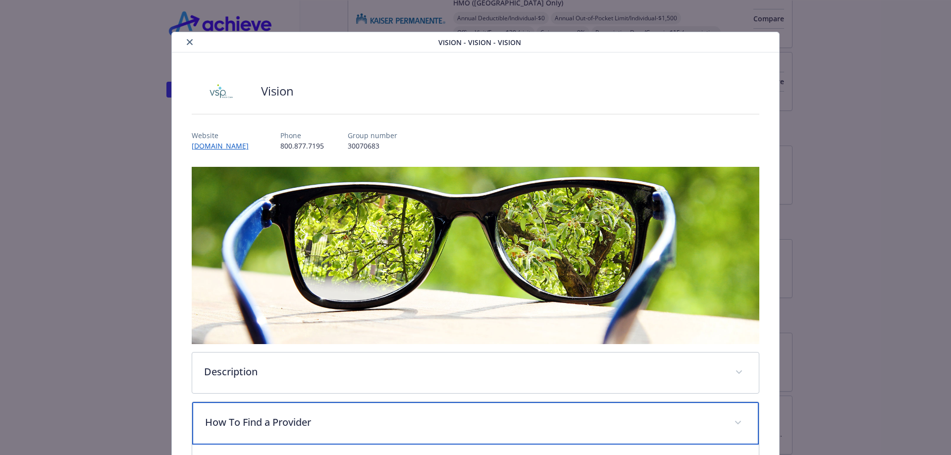 The image size is (951, 455). What do you see at coordinates (464, 372) in the screenshot?
I see `p: Description` at bounding box center [464, 372].